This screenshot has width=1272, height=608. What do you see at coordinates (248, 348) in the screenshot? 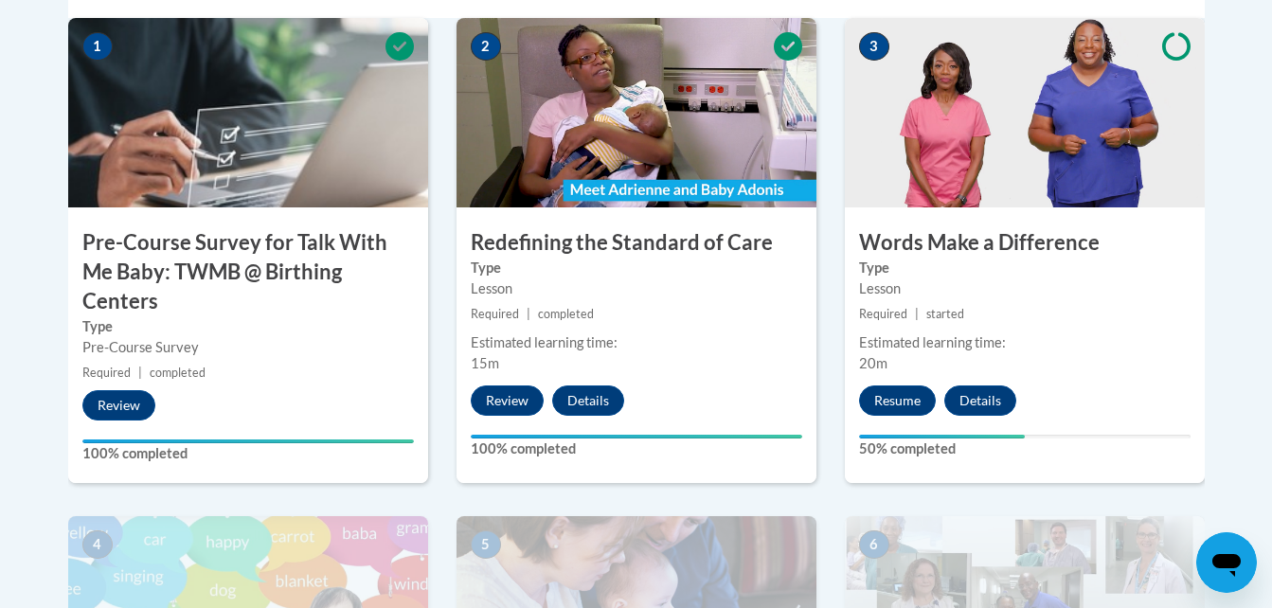
I see `div: Pre-Course Survey` at bounding box center [248, 348].